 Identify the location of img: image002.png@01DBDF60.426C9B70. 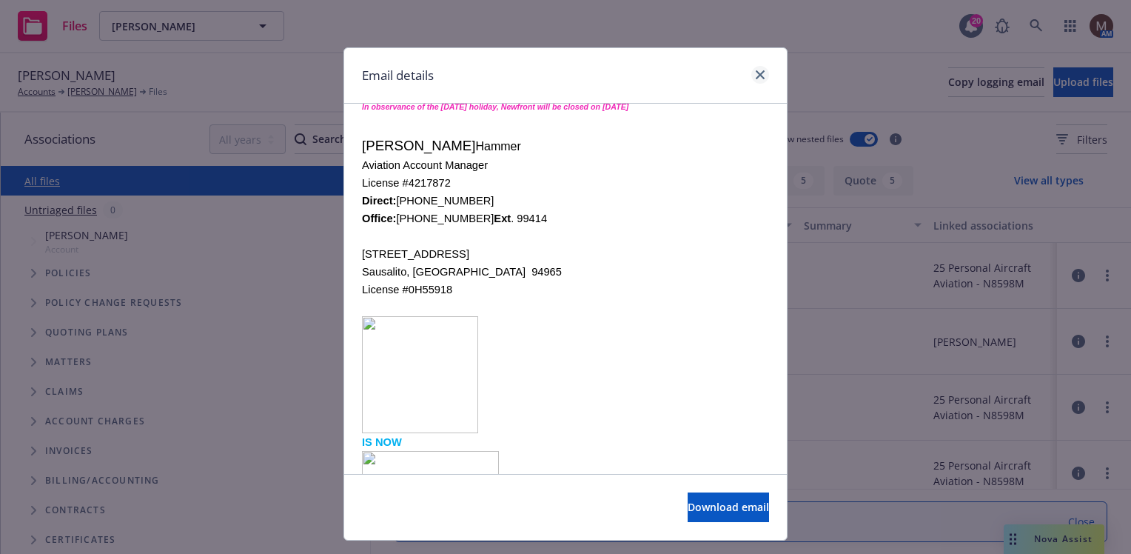
(430, 463).